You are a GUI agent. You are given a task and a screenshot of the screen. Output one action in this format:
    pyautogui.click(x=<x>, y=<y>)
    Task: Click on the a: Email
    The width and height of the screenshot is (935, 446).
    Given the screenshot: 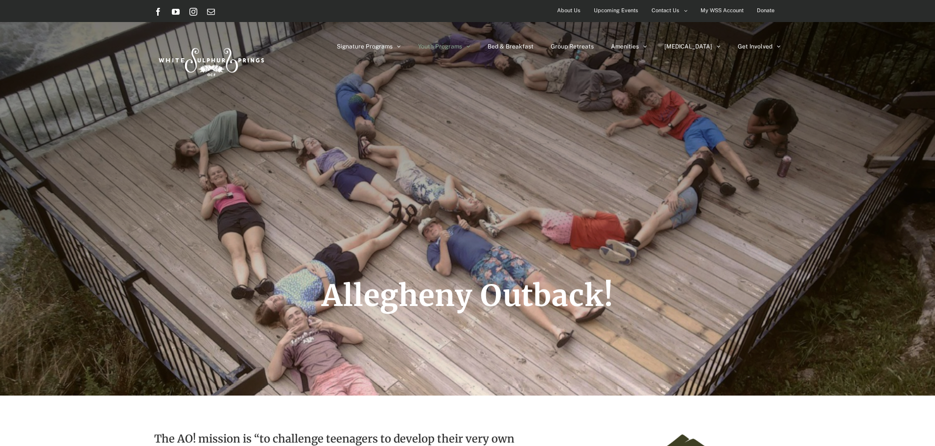 What is the action you would take?
    pyautogui.click(x=211, y=12)
    